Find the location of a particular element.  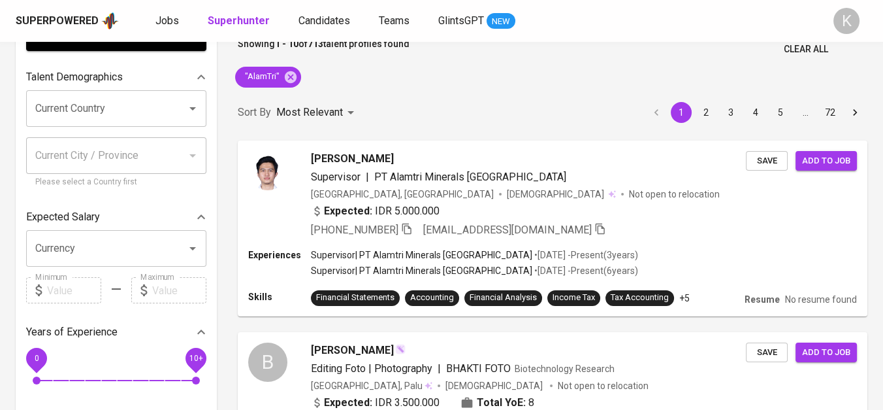

img: 04fbd4deaa125b01a9e2b2f13e4ce493.png is located at coordinates (268, 171).